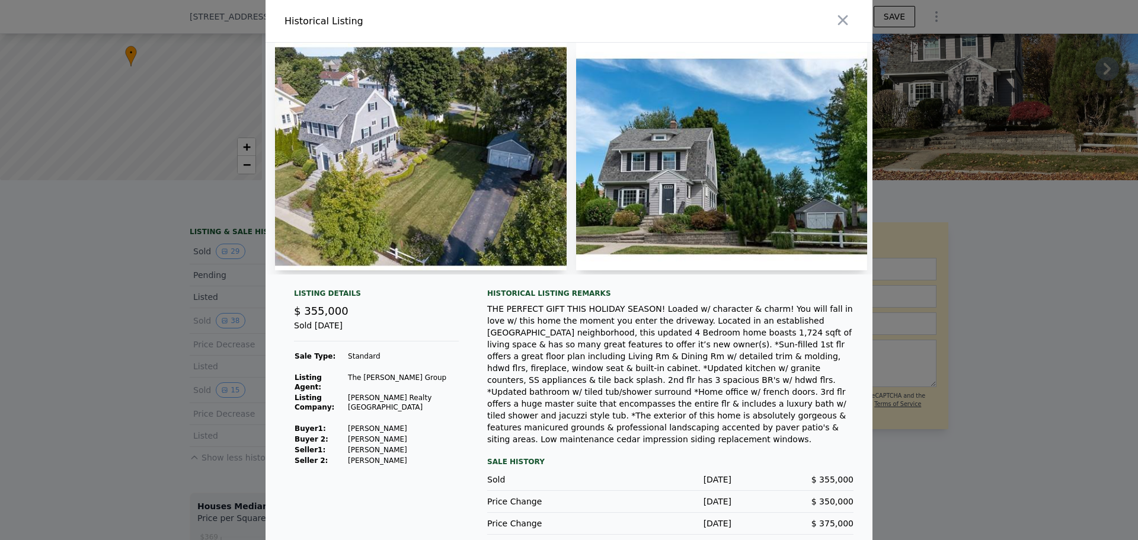 This screenshot has width=1138, height=540. What do you see at coordinates (670, 293) in the screenshot?
I see `div: Historical Listing remarks` at bounding box center [670, 293].